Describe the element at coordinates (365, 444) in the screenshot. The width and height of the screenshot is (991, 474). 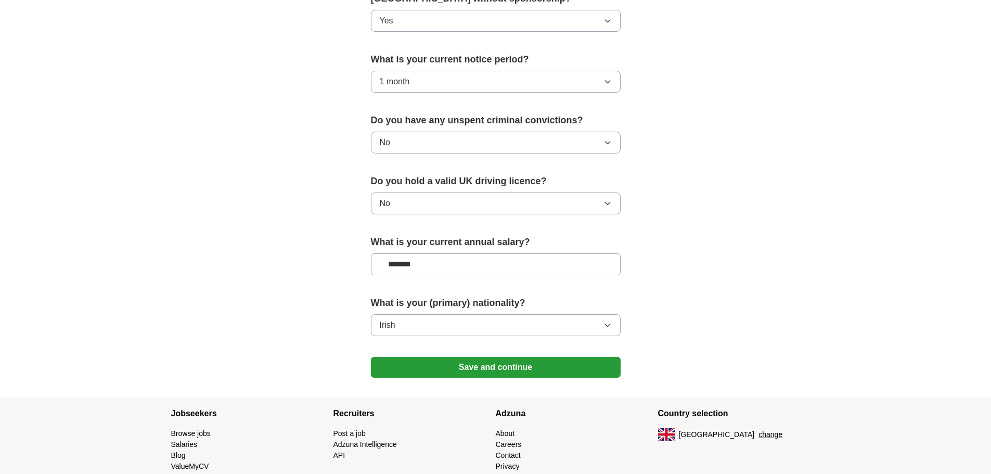
I see `a: Adzuna Intelligence` at that location.